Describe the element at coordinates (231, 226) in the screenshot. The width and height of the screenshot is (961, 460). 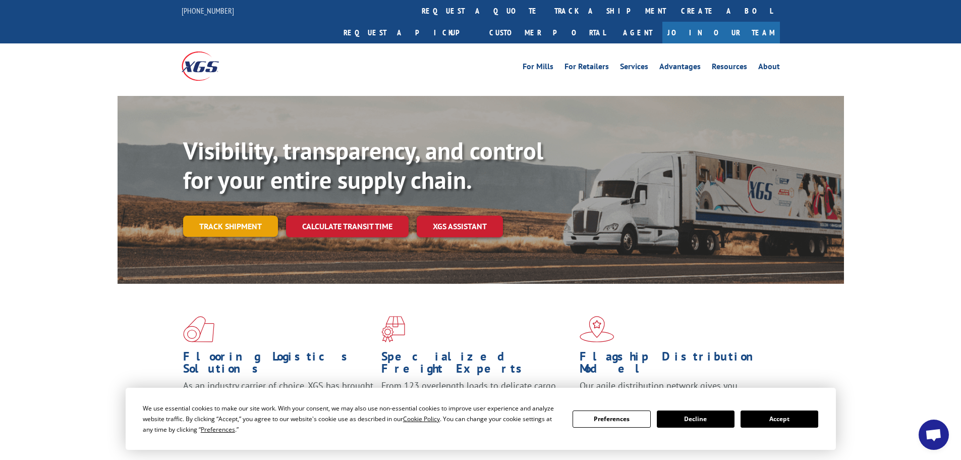
I see `a: Track shipment` at that location.